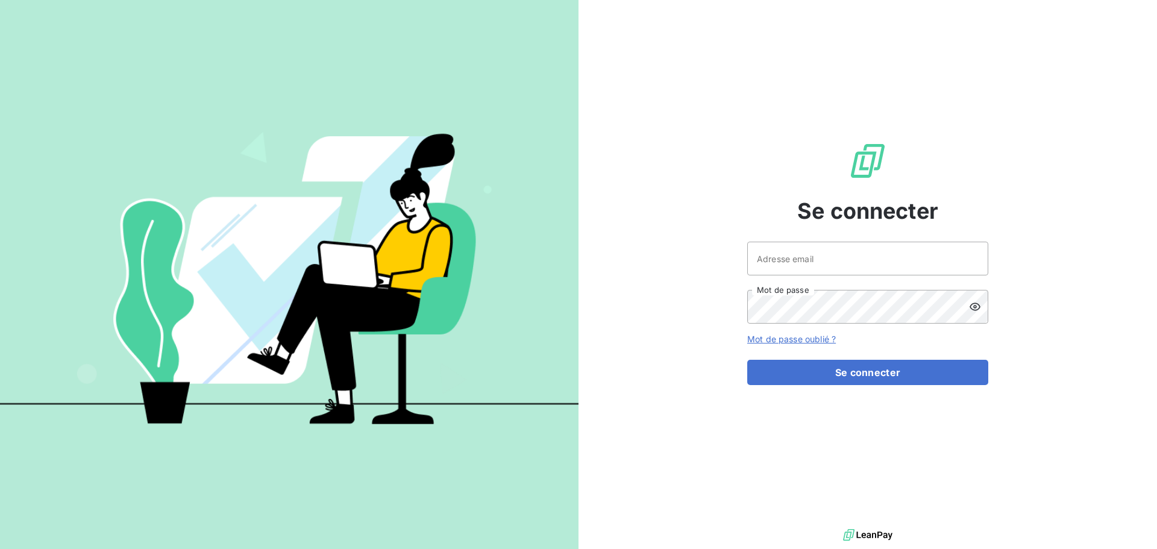 The height and width of the screenshot is (549, 1157). Describe the element at coordinates (791, 339) in the screenshot. I see `a: Mot de passe oublié ?` at that location.